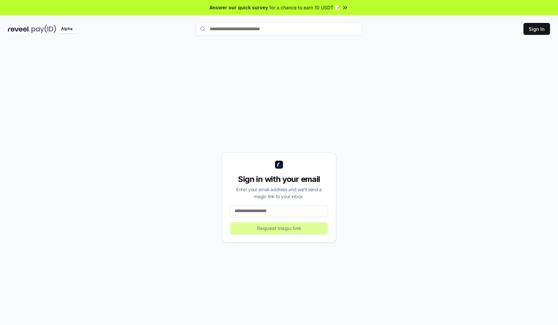 The height and width of the screenshot is (325, 558). Describe the element at coordinates (67, 29) in the screenshot. I see `div: Alpha` at that location.